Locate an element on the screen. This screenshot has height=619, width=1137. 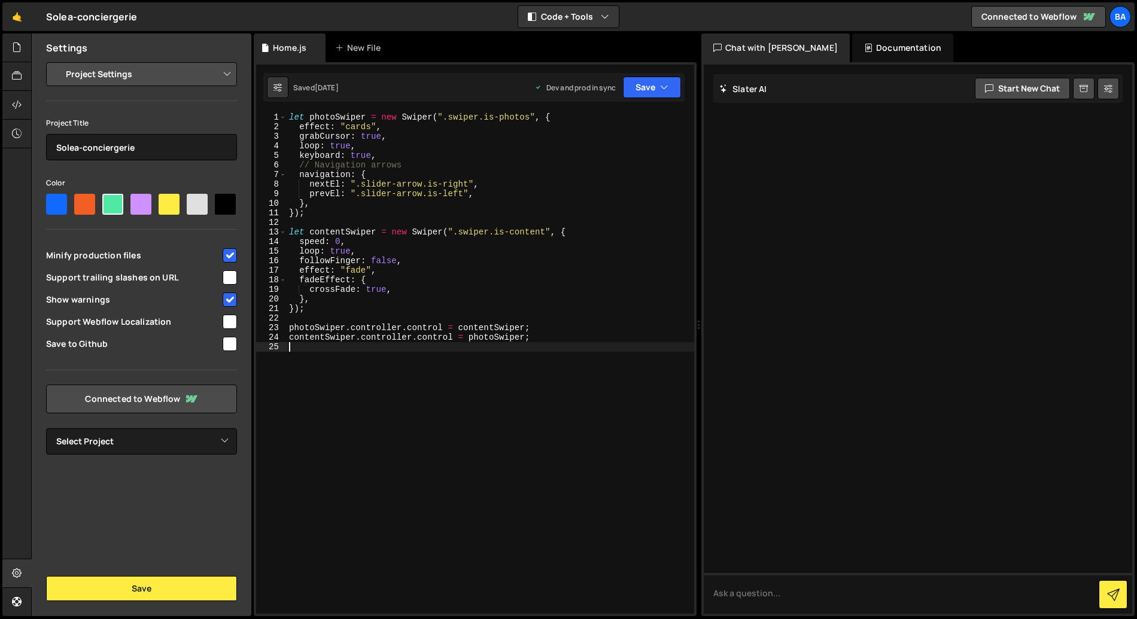
span: Save to Github is located at coordinates (133, 344).